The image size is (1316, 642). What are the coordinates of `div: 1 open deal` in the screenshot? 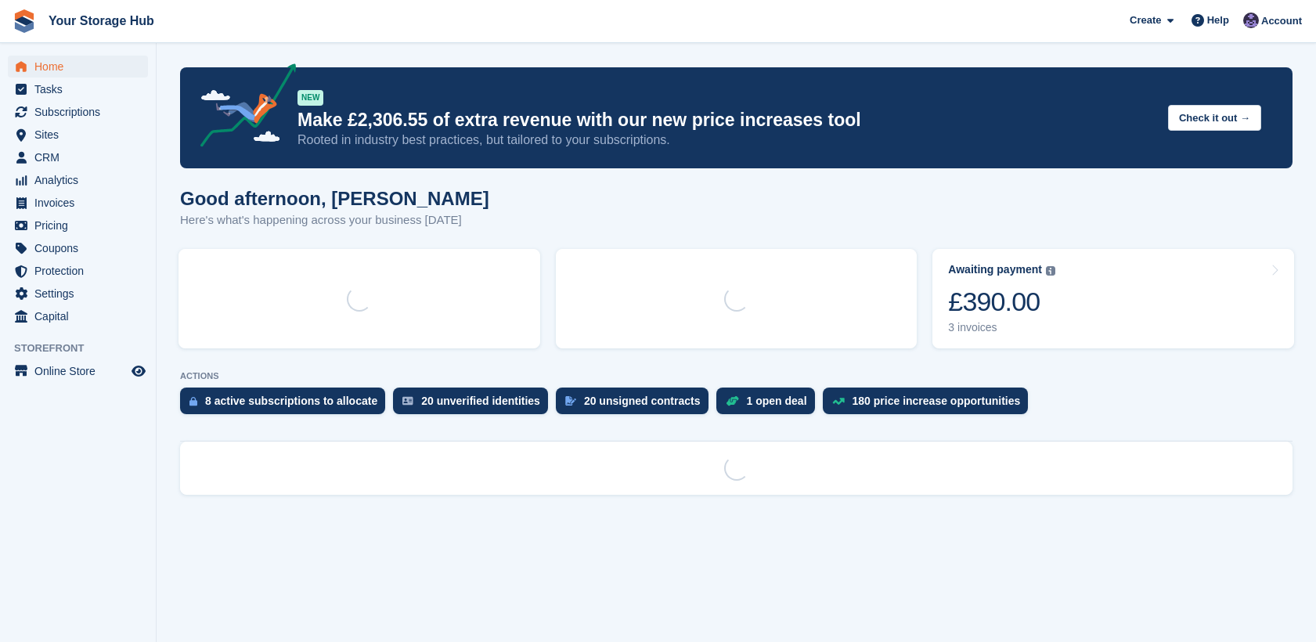 It's located at (776, 401).